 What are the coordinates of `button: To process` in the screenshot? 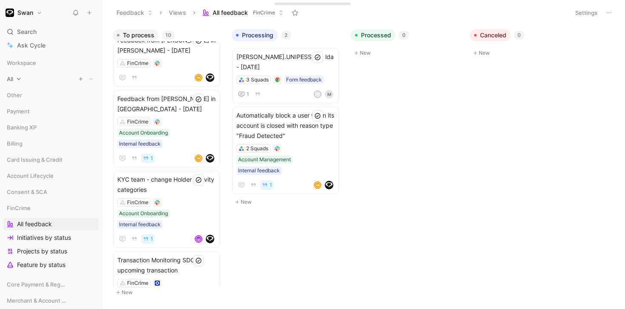 It's located at (136, 35).